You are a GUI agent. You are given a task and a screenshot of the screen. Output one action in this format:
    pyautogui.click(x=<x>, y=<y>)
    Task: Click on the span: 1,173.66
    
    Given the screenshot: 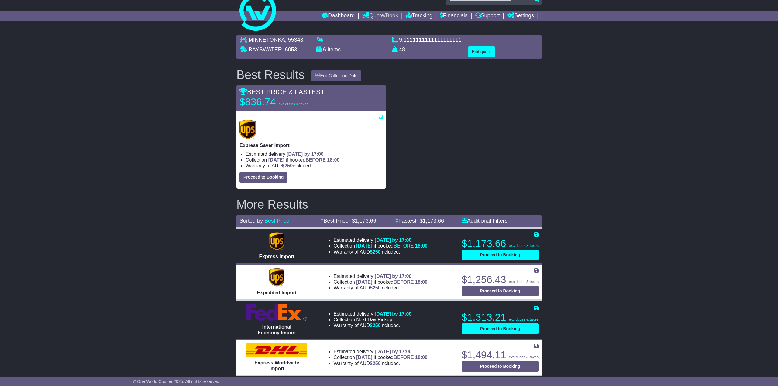 What is the action you would take?
    pyautogui.click(x=433, y=221)
    